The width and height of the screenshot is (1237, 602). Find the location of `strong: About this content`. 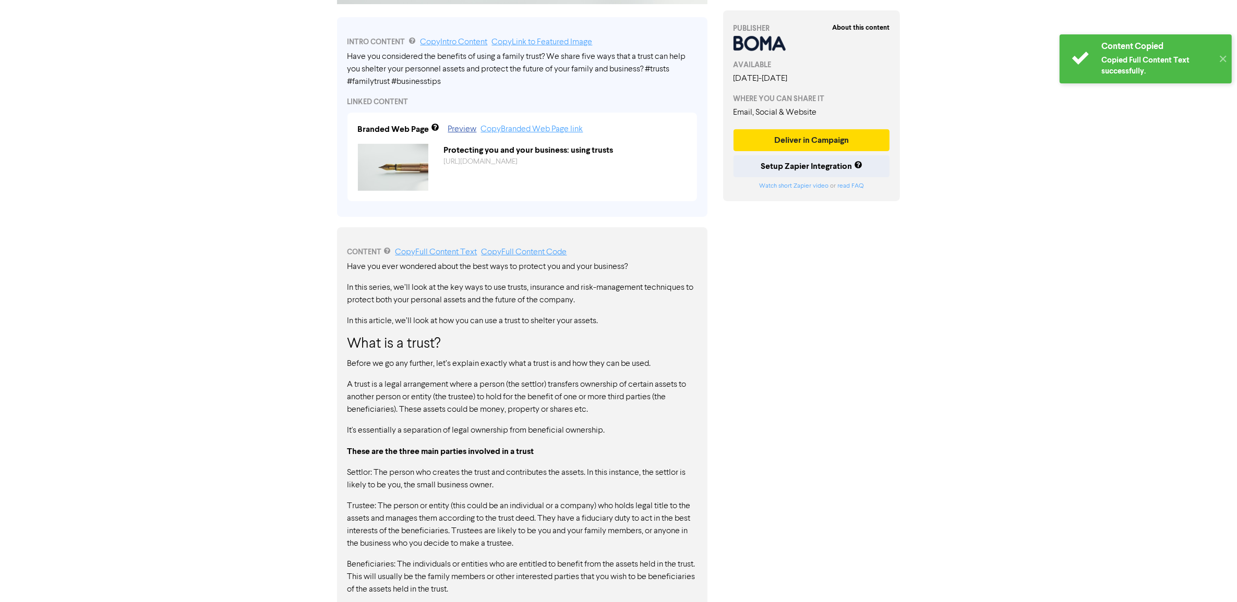

strong: About this content is located at coordinates (861, 28).